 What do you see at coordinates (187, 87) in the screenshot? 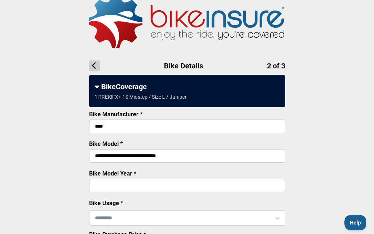
I see `div: BikeCoverage` at bounding box center [187, 87].